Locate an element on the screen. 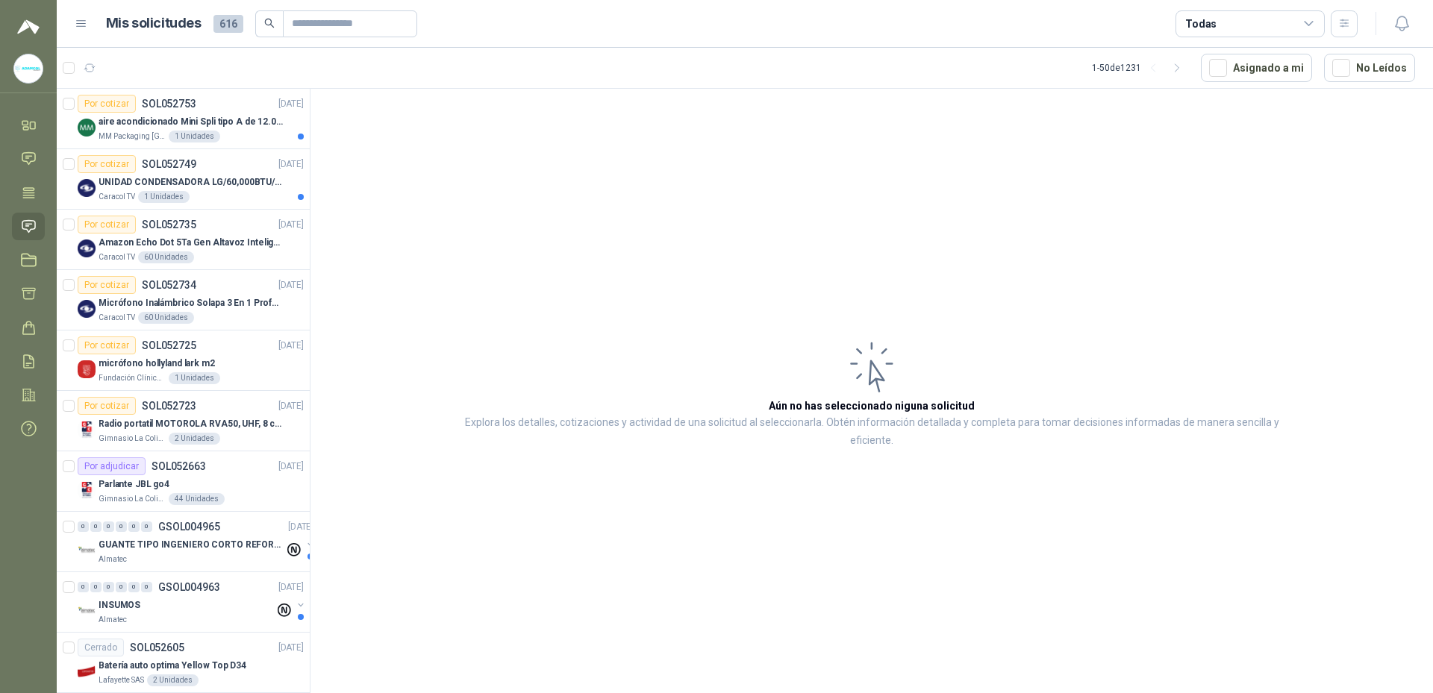 The height and width of the screenshot is (693, 1433). img: Logo peakr is located at coordinates (28, 27).